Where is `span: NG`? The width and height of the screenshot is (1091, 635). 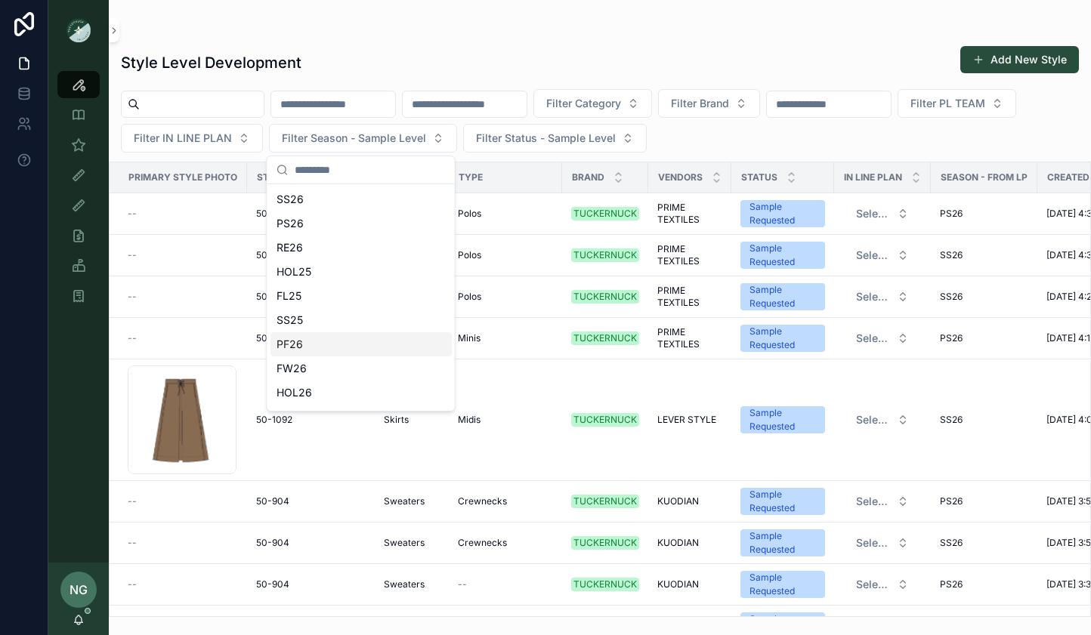 span: NG is located at coordinates (79, 590).